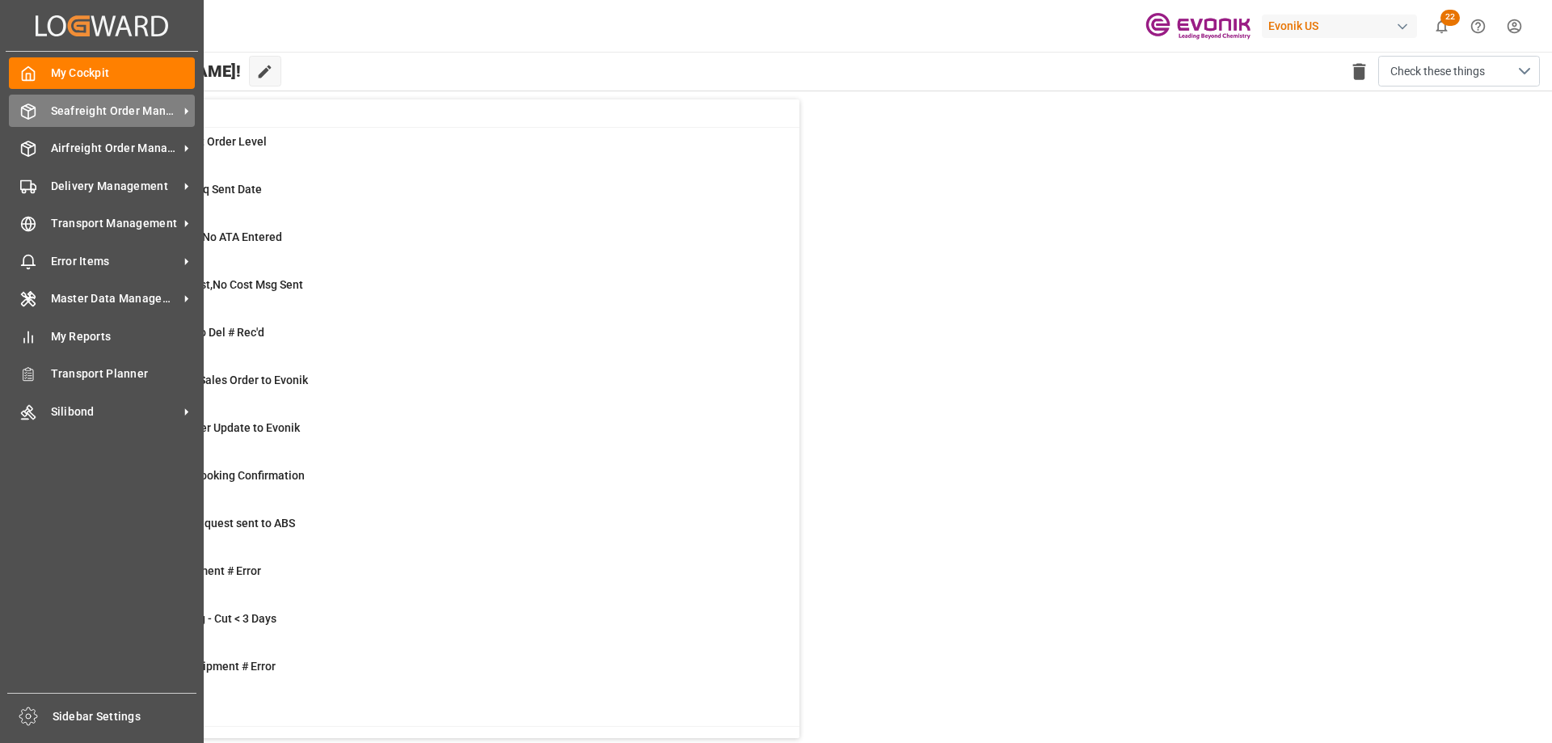 The height and width of the screenshot is (743, 1552). I want to click on span: ETD>3 Days Past,No Cost Msg Sent, so click(213, 285).